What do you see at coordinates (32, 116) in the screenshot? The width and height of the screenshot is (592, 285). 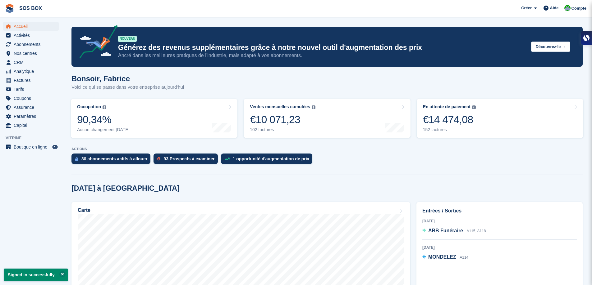 I see `span: Paramètres` at bounding box center [32, 116].